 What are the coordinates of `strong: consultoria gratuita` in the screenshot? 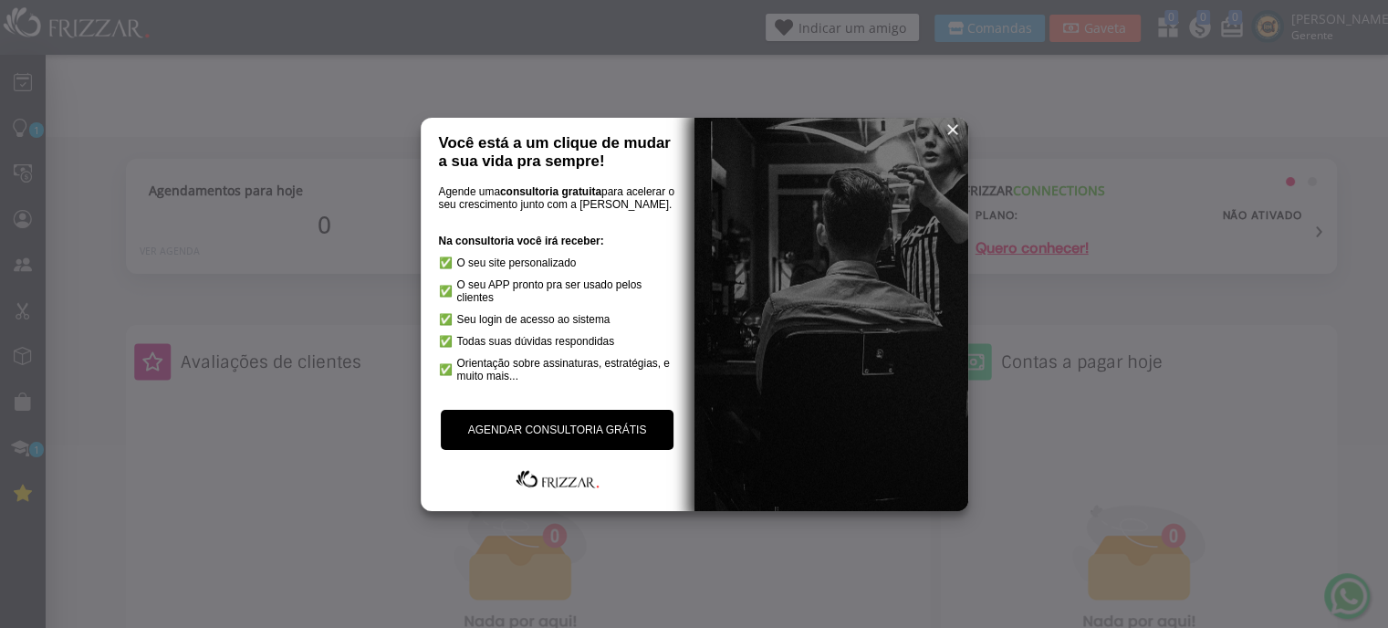 It's located at (550, 192).